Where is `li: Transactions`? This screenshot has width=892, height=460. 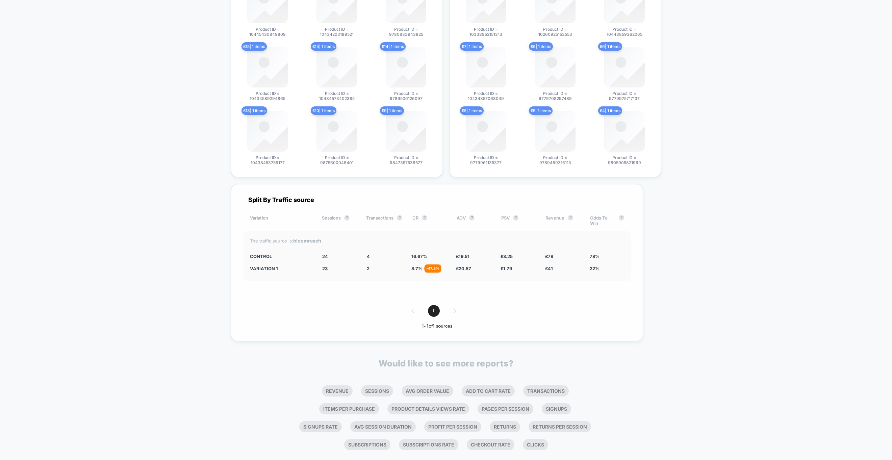 li: Transactions is located at coordinates (546, 391).